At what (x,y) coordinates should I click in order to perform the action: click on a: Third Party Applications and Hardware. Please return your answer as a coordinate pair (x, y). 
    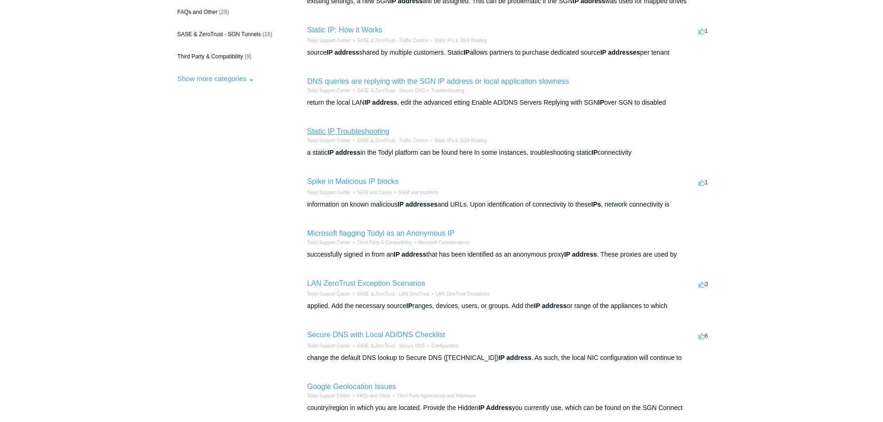
    Looking at the image, I should click on (436, 396).